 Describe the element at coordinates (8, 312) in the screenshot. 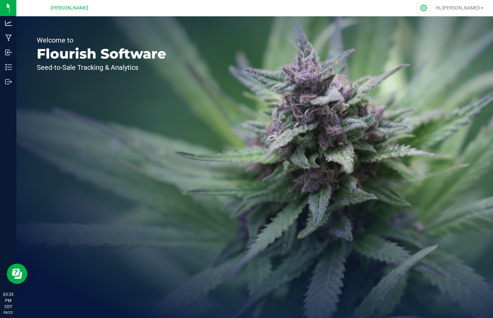

I see `p: 08/22` at that location.